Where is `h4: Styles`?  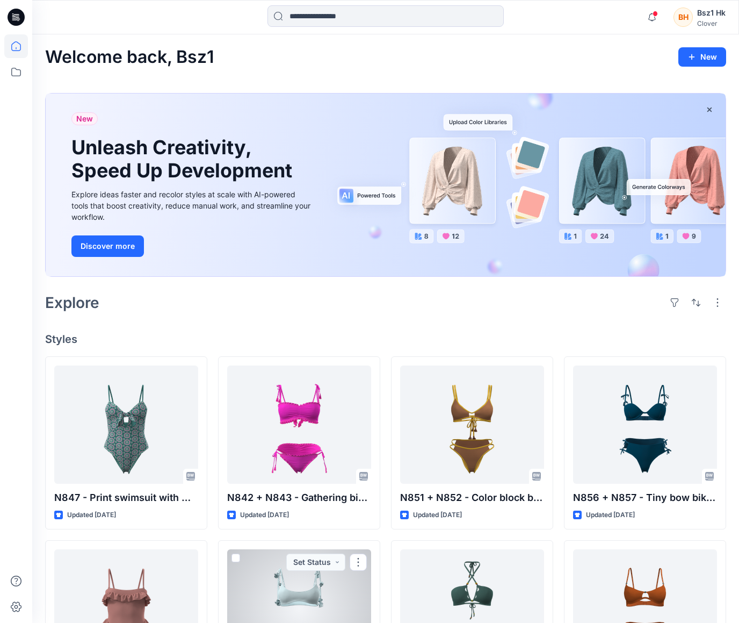 h4: Styles is located at coordinates (386, 339).